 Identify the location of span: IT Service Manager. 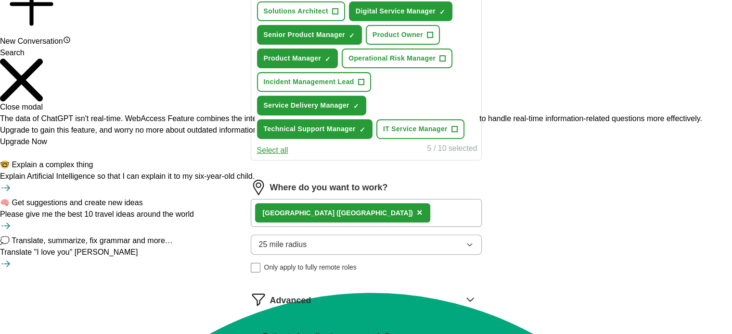
(415, 129).